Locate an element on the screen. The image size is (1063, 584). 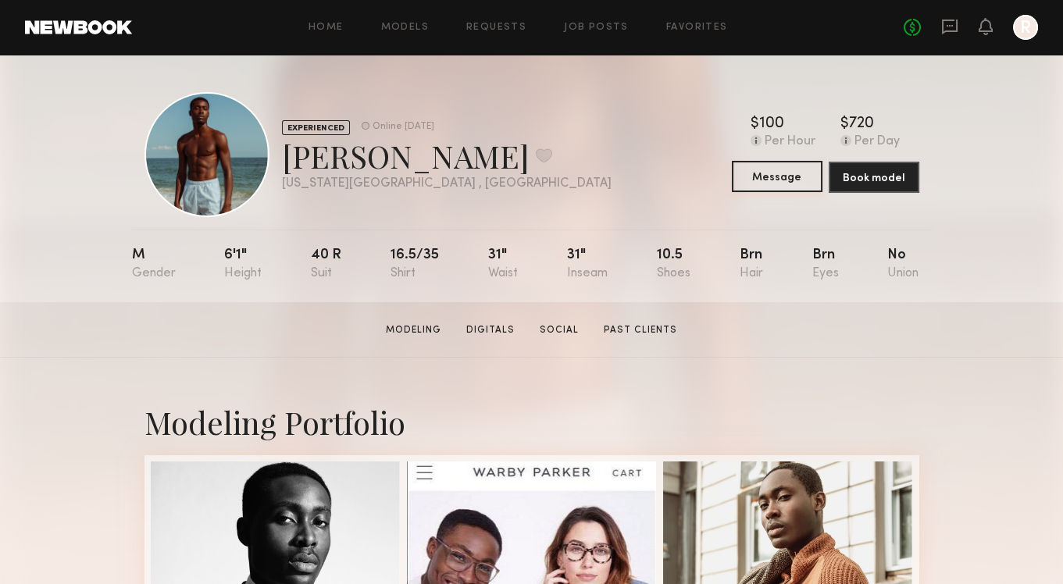
div: 16.5/35 is located at coordinates (415, 264).